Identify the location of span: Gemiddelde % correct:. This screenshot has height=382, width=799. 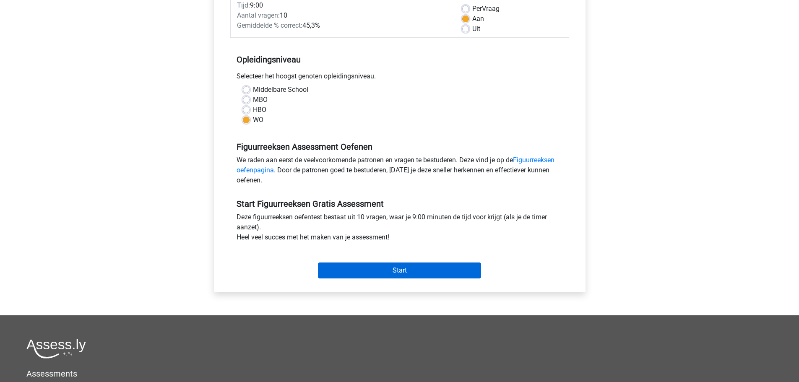
(270, 25).